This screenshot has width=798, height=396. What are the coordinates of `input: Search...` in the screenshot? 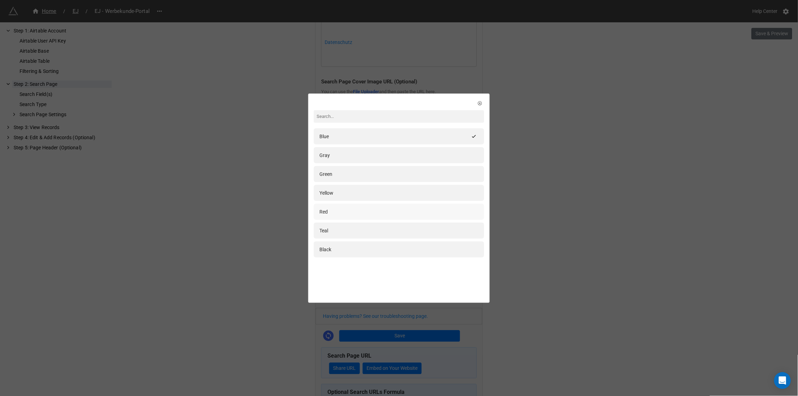 It's located at (399, 117).